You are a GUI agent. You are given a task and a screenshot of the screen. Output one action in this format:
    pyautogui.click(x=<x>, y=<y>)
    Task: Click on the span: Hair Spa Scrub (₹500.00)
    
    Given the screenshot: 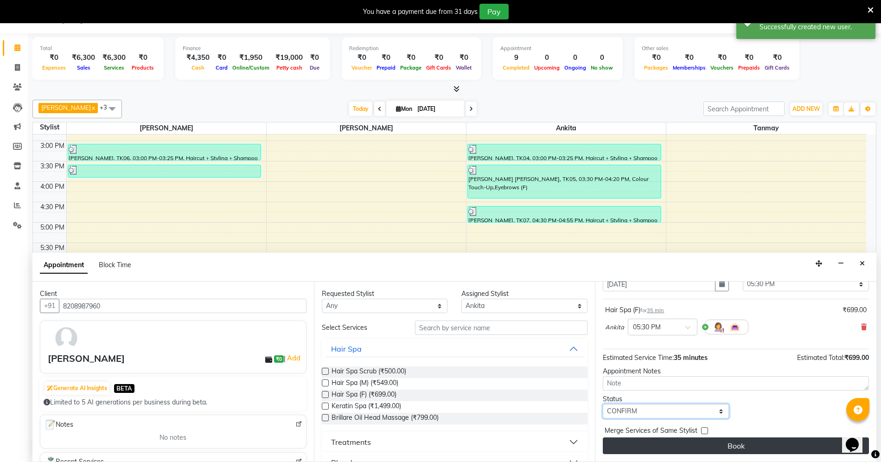 What is the action you would take?
    pyautogui.click(x=368, y=372)
    